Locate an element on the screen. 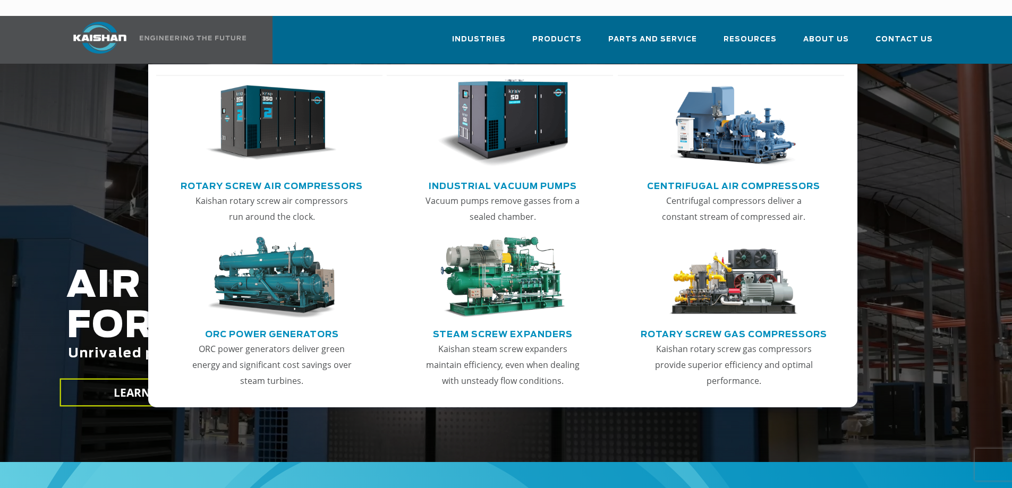 The height and width of the screenshot is (488, 1012). img: kaishan logo is located at coordinates (100, 38).